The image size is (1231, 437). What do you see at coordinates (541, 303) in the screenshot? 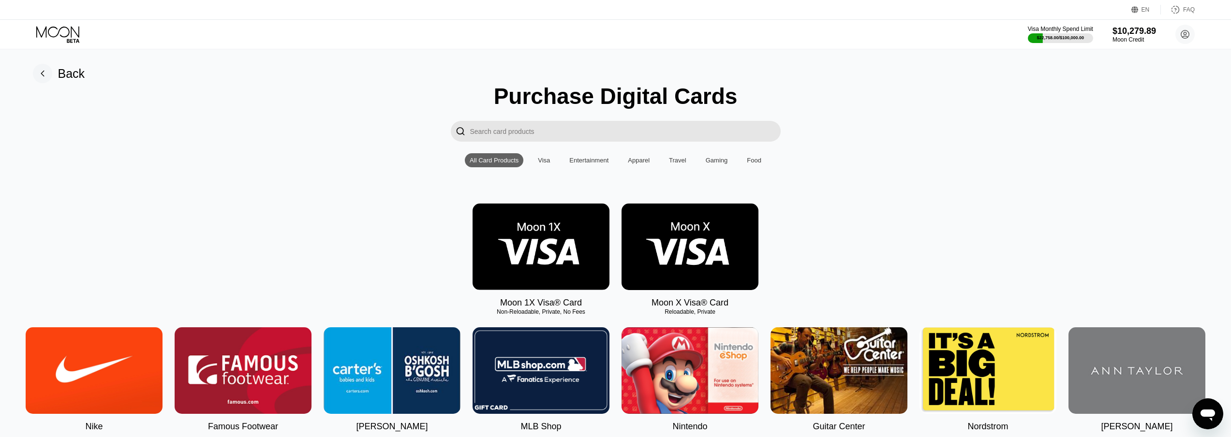
I see `div: Moon 1X Visa® Card` at bounding box center [541, 303].